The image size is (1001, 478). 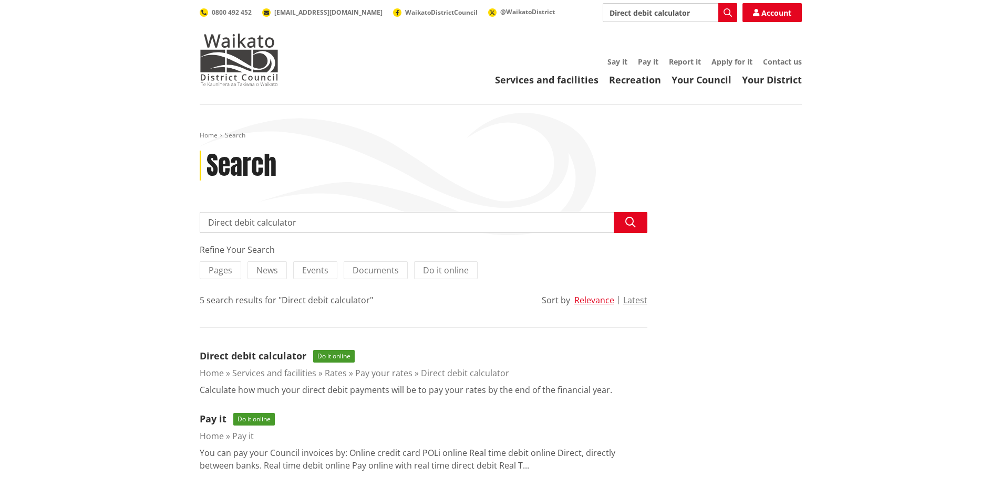 I want to click on span: Pages, so click(x=220, y=270).